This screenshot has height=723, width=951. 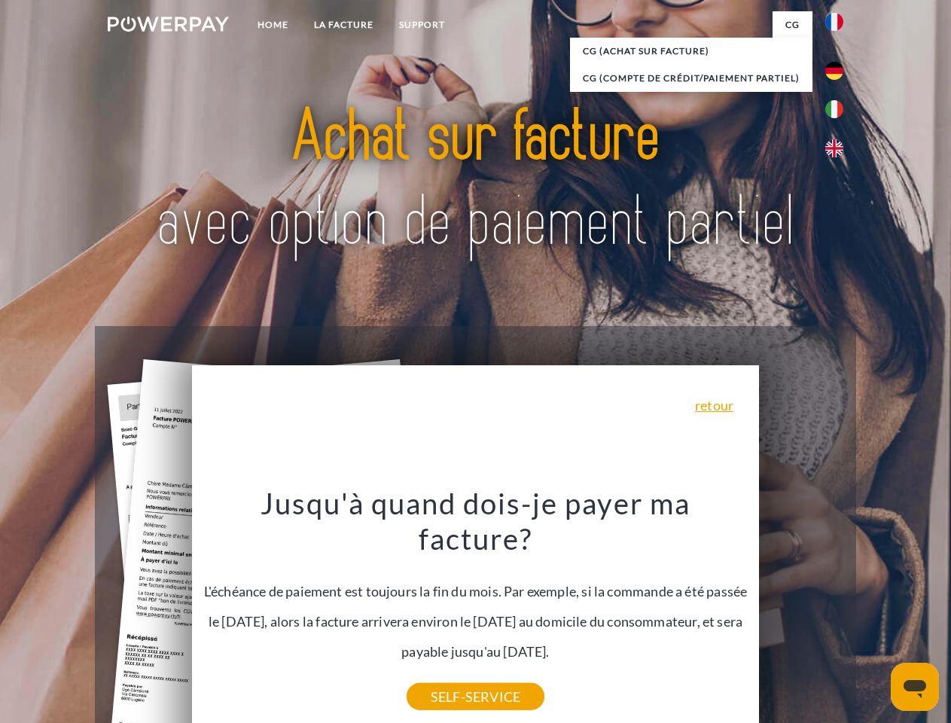 I want to click on a: CG (Compte de crédit/paiement partiel), so click(x=691, y=78).